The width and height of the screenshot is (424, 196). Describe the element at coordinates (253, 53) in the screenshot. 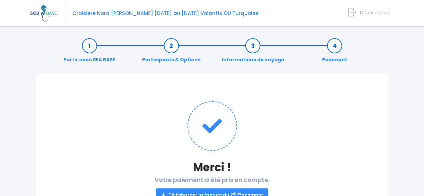

I see `a: Informations de voyage` at that location.